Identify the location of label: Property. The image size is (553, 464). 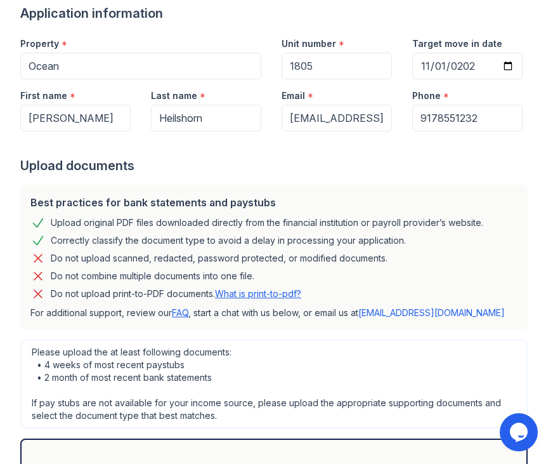
(39, 44).